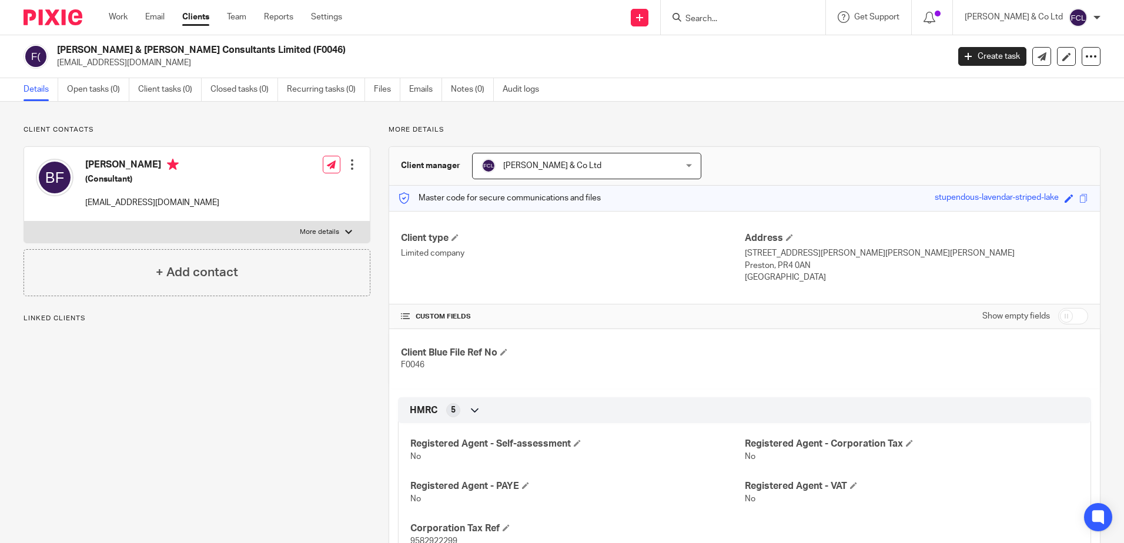  What do you see at coordinates (118, 17) in the screenshot?
I see `a: Work` at bounding box center [118, 17].